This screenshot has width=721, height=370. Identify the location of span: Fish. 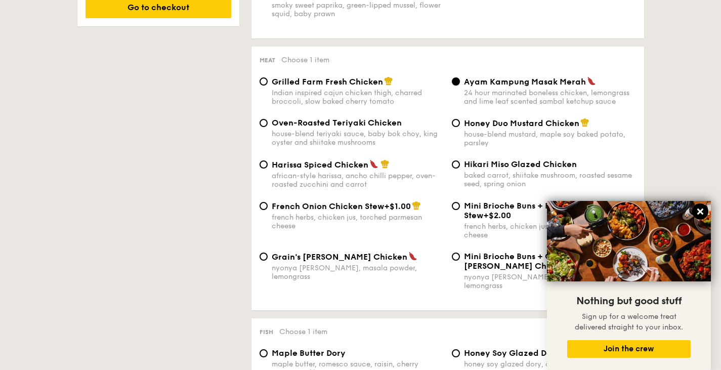
(266, 332).